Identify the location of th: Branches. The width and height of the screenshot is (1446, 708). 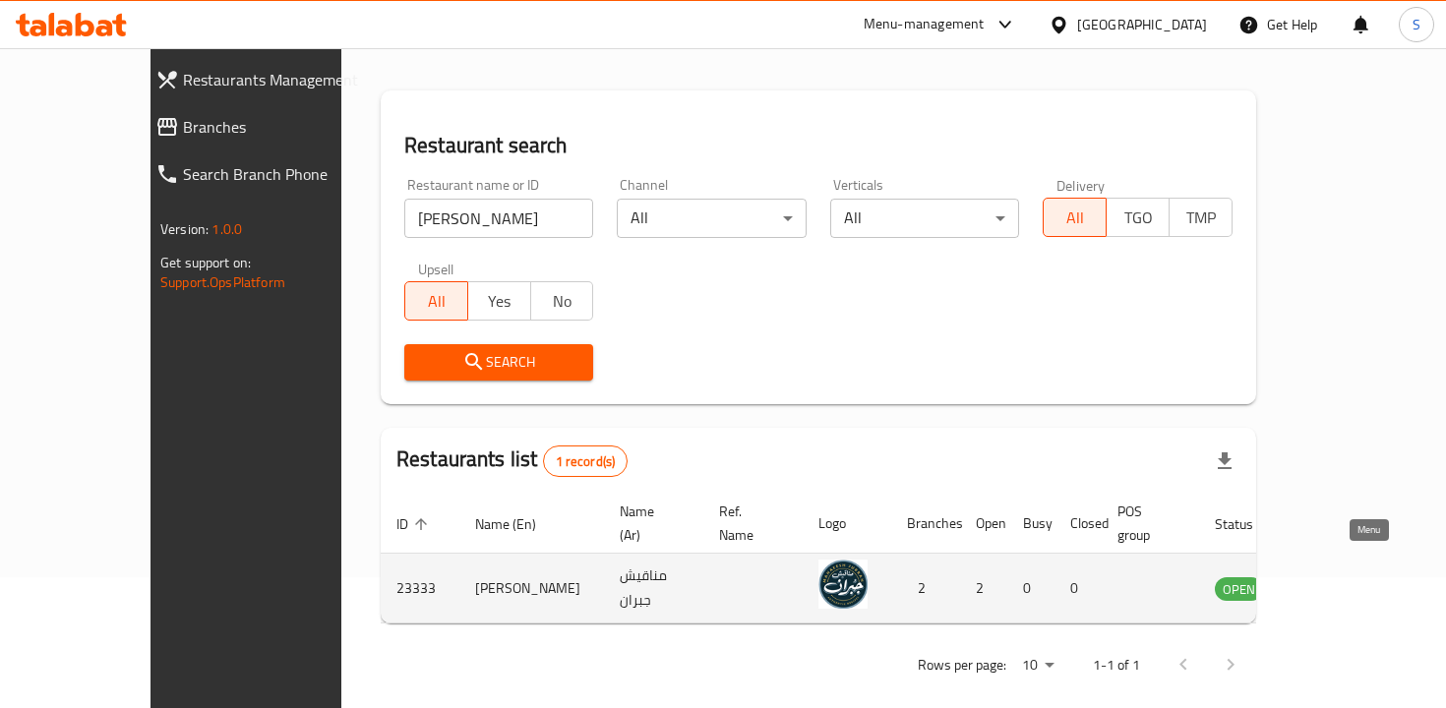
(926, 523).